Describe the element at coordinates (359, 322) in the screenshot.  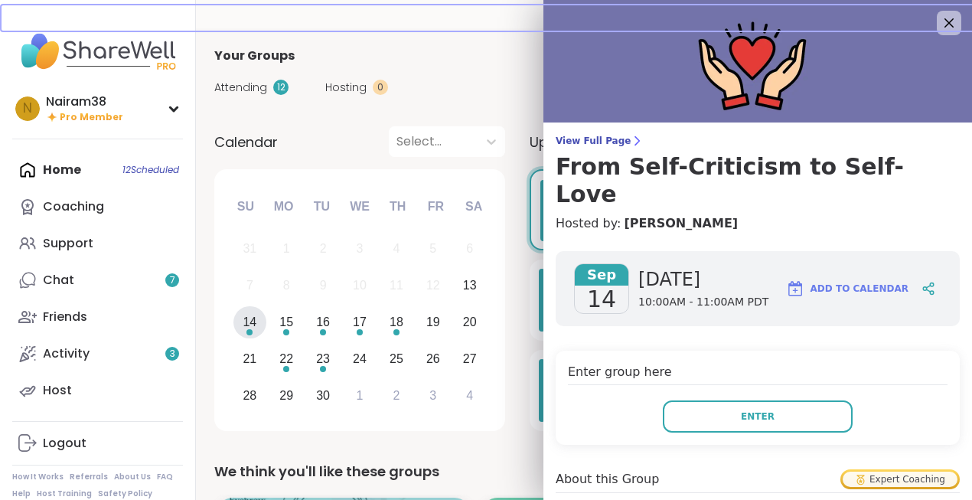
I see `div: month 2025-09` at that location.